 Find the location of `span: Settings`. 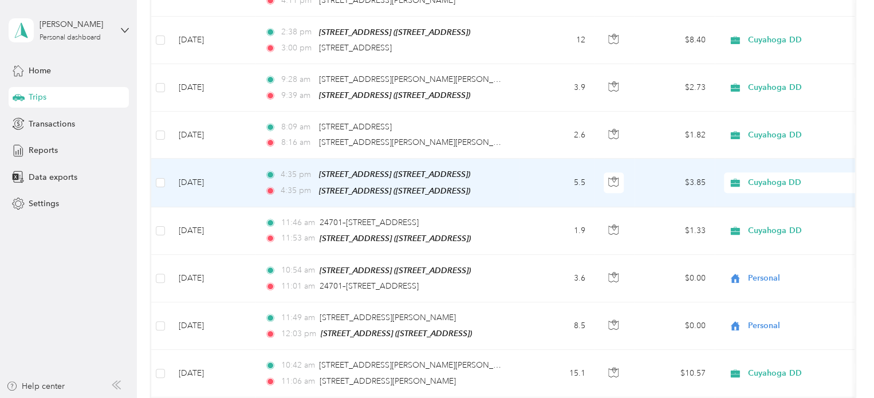

span: Settings is located at coordinates (44, 203).